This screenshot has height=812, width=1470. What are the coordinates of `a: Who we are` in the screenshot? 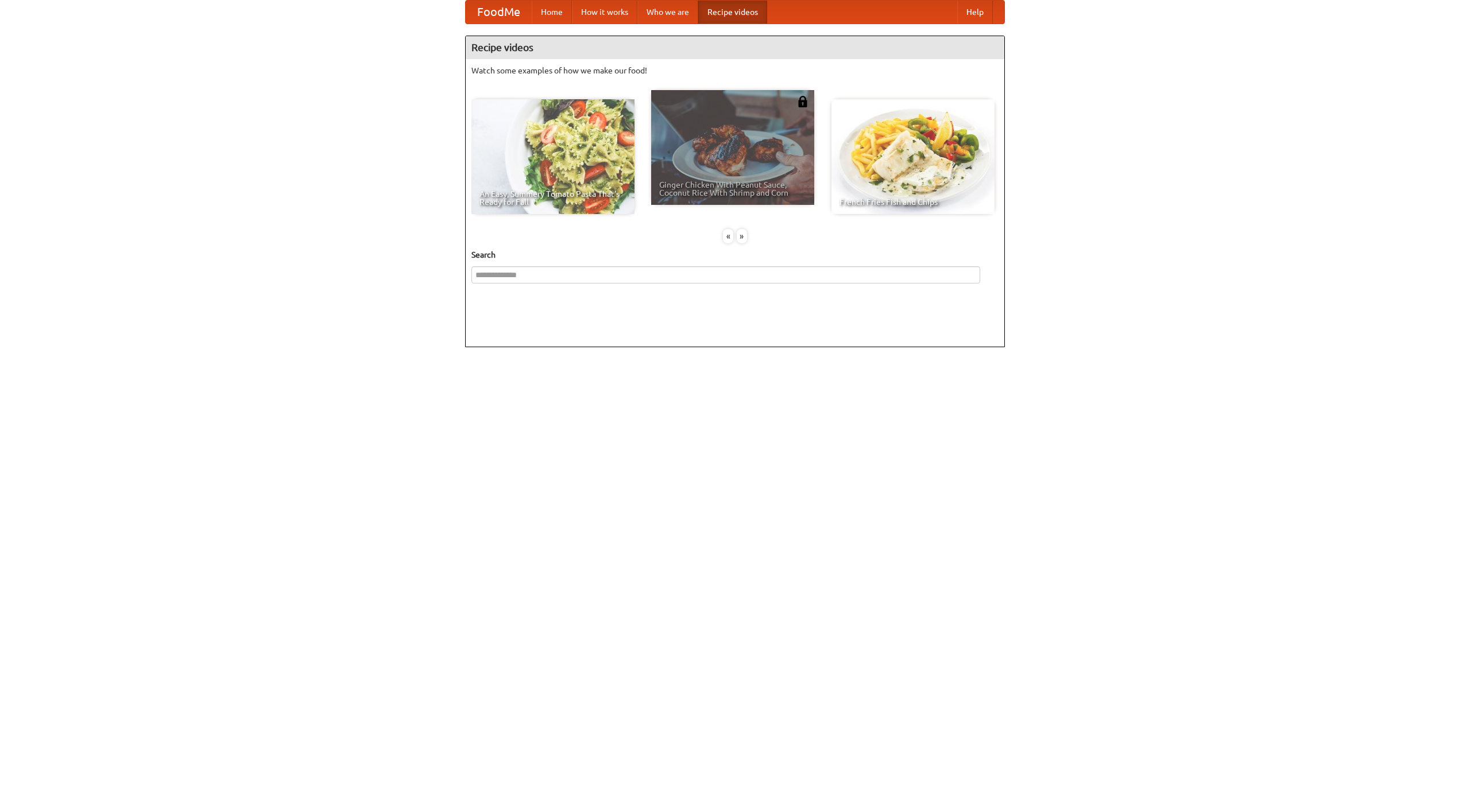 It's located at (668, 12).